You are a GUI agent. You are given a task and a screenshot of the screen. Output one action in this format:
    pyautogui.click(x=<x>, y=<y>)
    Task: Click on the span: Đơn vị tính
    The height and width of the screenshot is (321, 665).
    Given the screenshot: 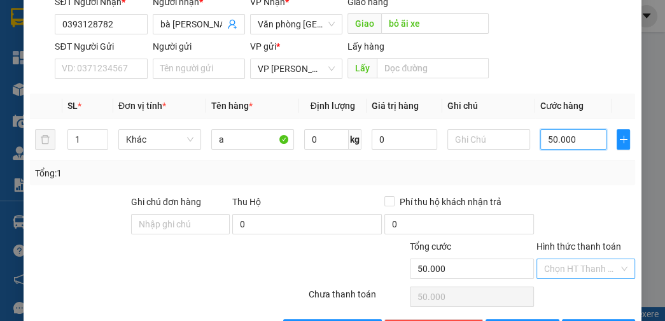 What is the action you would take?
    pyautogui.click(x=142, y=106)
    